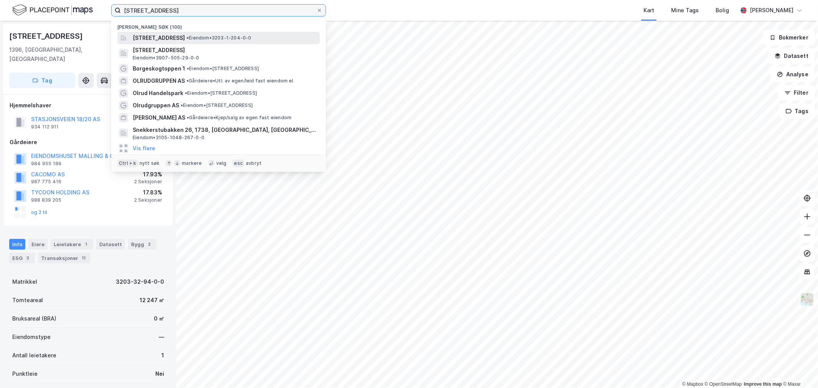  I want to click on div: 934 112 911, so click(45, 127).